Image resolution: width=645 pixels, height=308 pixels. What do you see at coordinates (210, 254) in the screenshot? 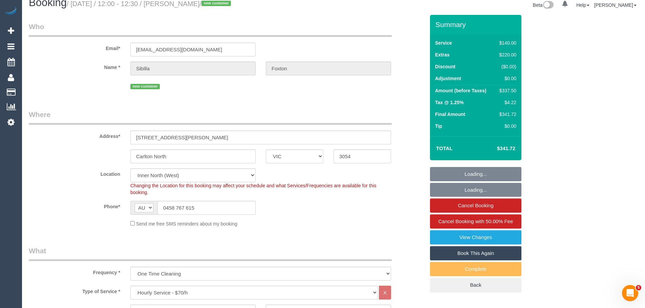
I see `legend: What` at bounding box center [210, 254].